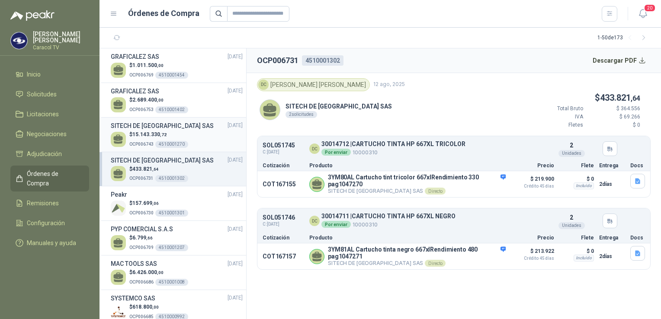  I want to click on span: Adjudicación, so click(44, 154).